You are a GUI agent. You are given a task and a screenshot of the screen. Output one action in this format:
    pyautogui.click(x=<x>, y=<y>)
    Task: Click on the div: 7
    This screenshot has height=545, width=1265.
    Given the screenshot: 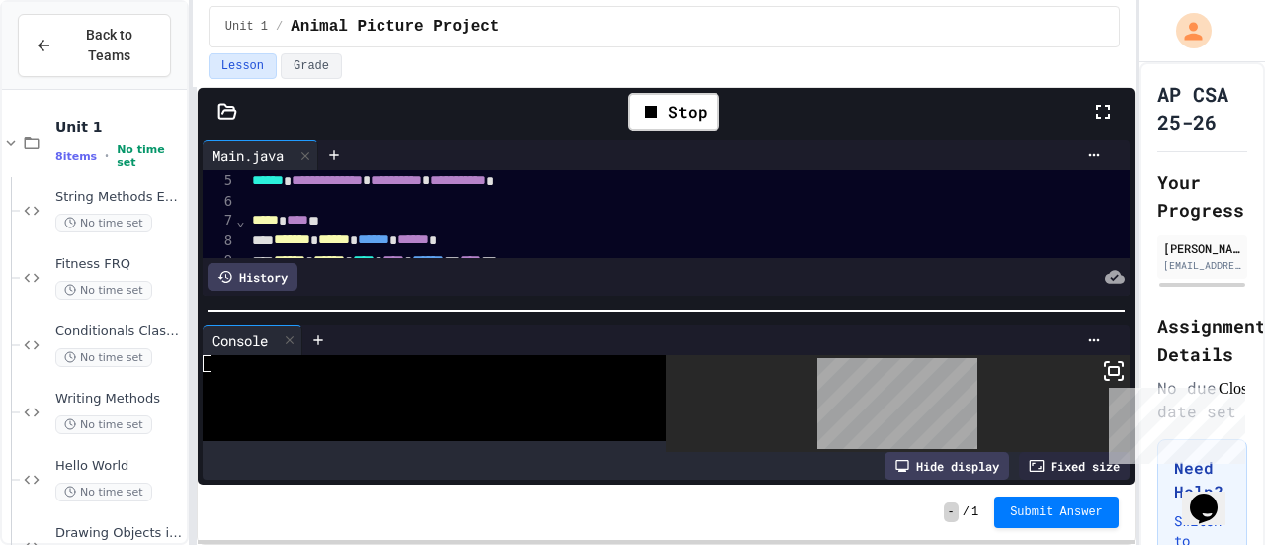 What is the action you would take?
    pyautogui.click(x=218, y=220)
    